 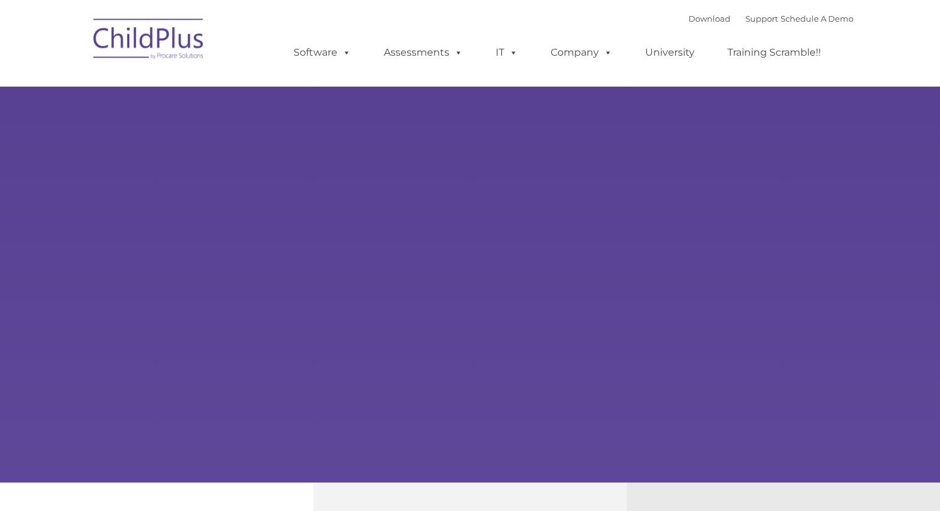 I want to click on a: University, so click(x=670, y=53).